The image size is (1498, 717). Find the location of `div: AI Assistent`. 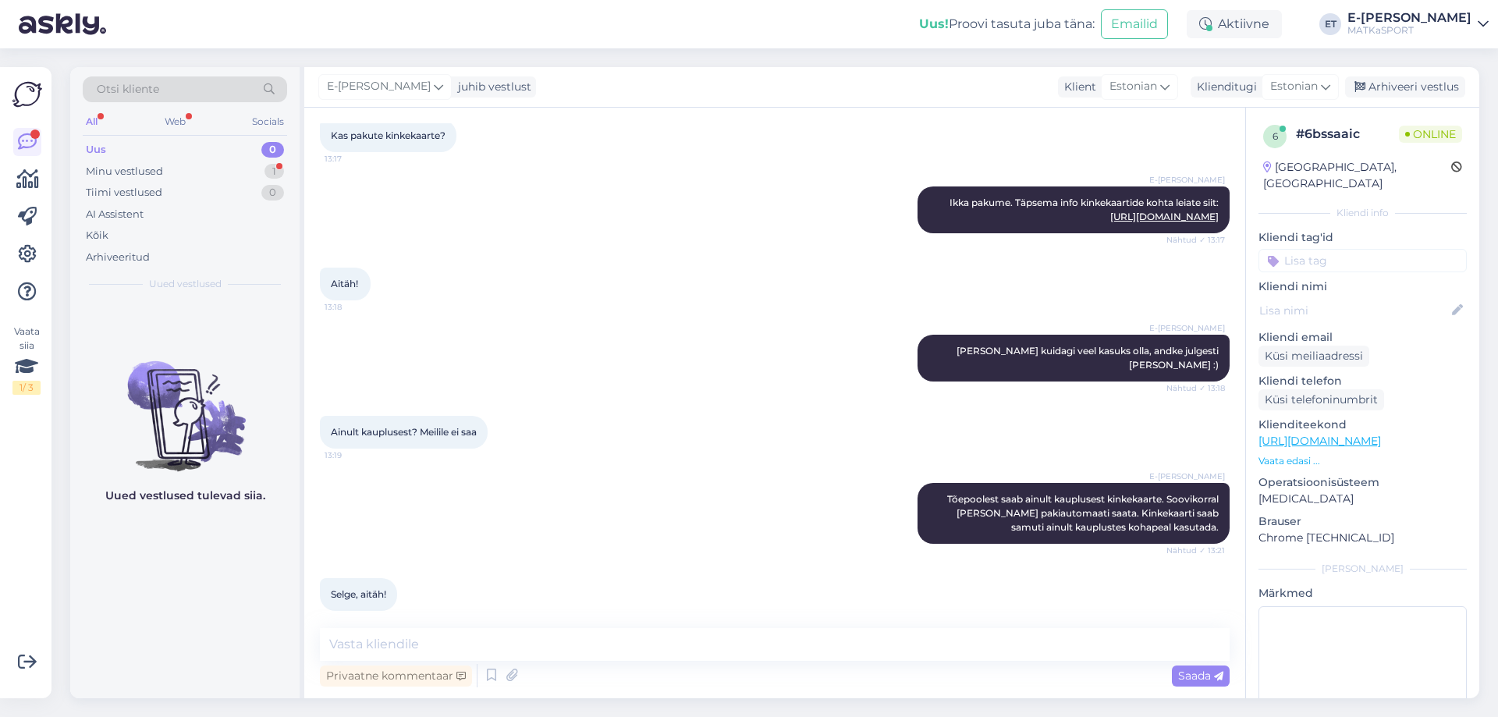

div: AI Assistent is located at coordinates (115, 214).